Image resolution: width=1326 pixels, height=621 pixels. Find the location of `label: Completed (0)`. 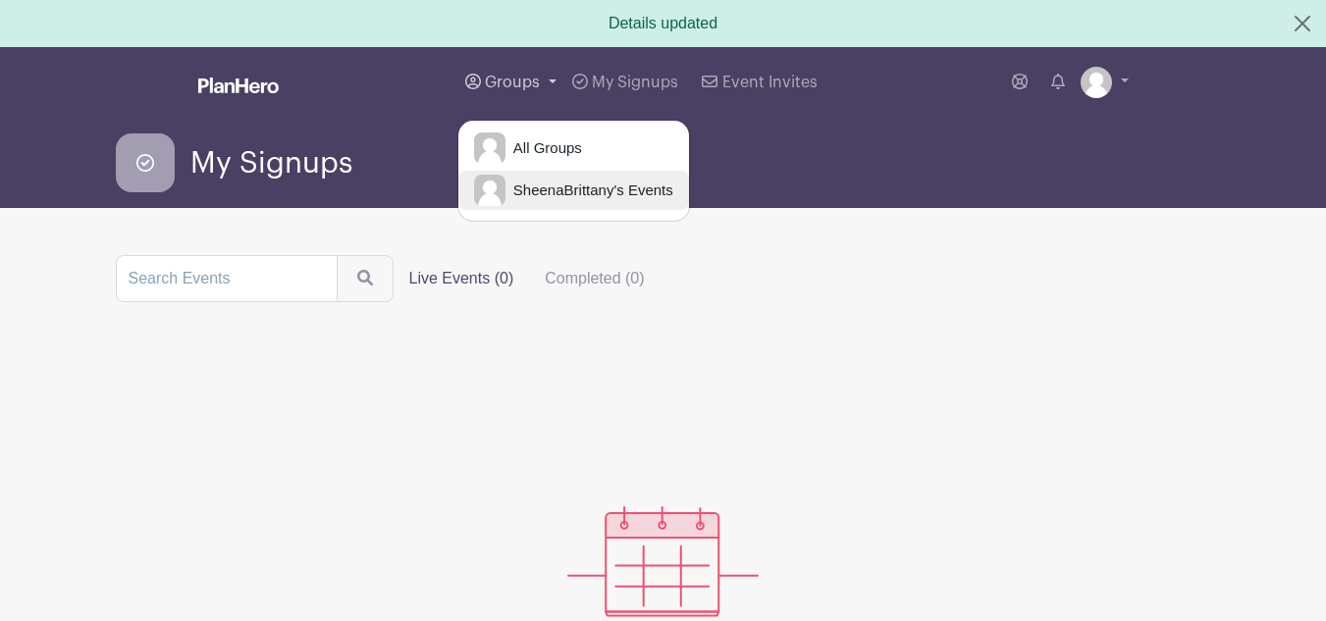

label: Completed (0) is located at coordinates (594, 279).